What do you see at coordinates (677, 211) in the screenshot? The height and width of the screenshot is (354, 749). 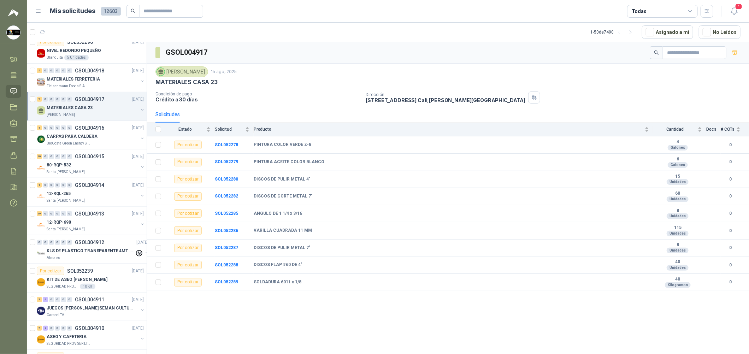 I see `b: 8` at bounding box center [677, 211].